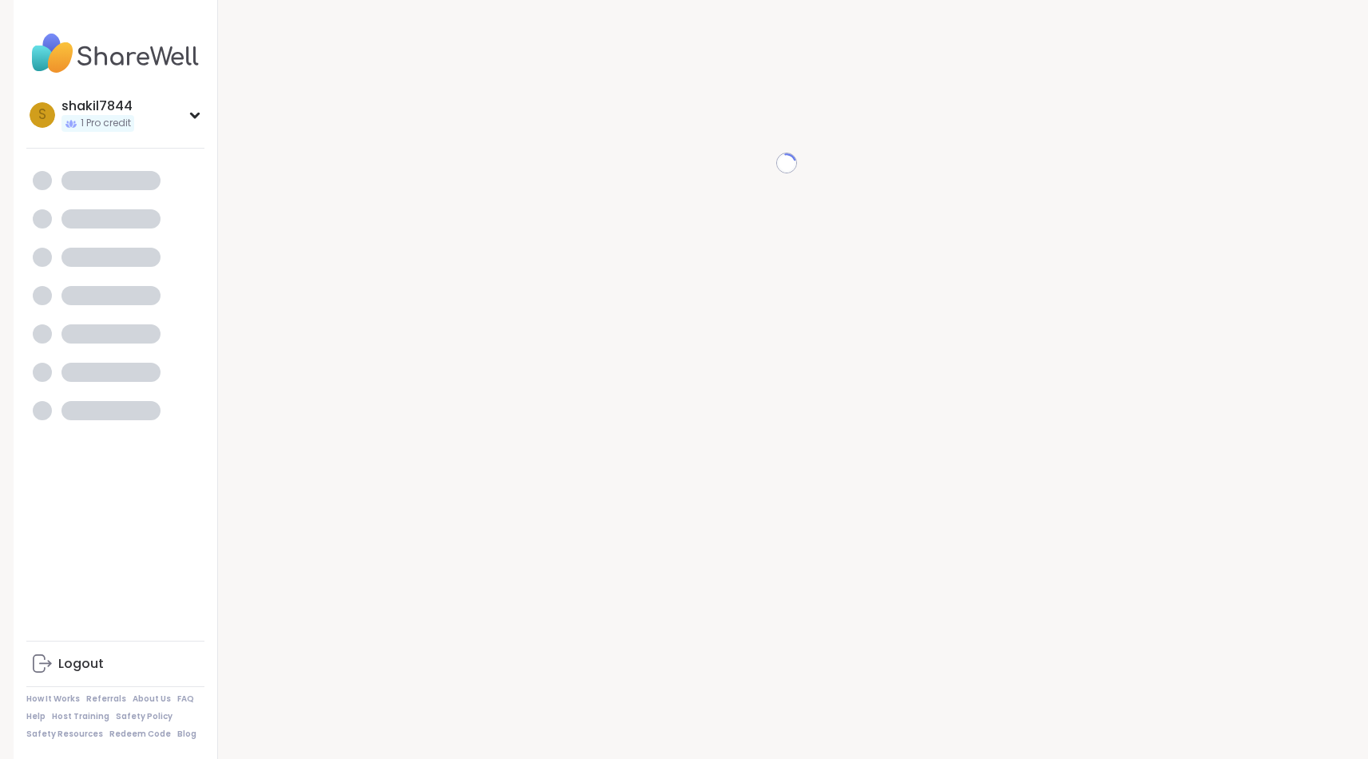 Image resolution: width=1368 pixels, height=759 pixels. I want to click on a: FAQ, so click(185, 699).